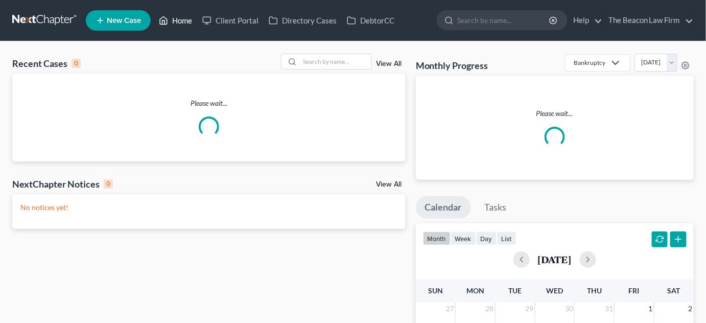 The width and height of the screenshot is (706, 323). I want to click on a: Directory Cases, so click(303, 20).